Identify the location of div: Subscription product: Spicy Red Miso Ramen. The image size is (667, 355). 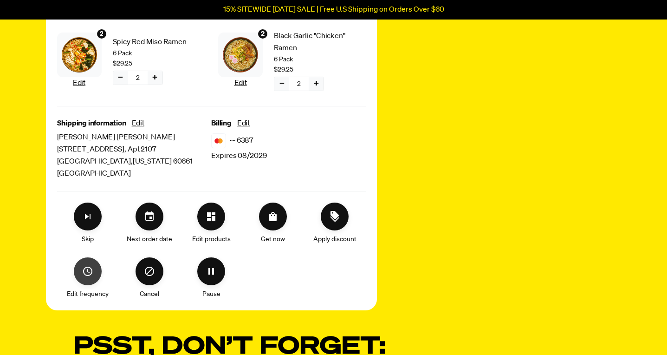
(131, 60).